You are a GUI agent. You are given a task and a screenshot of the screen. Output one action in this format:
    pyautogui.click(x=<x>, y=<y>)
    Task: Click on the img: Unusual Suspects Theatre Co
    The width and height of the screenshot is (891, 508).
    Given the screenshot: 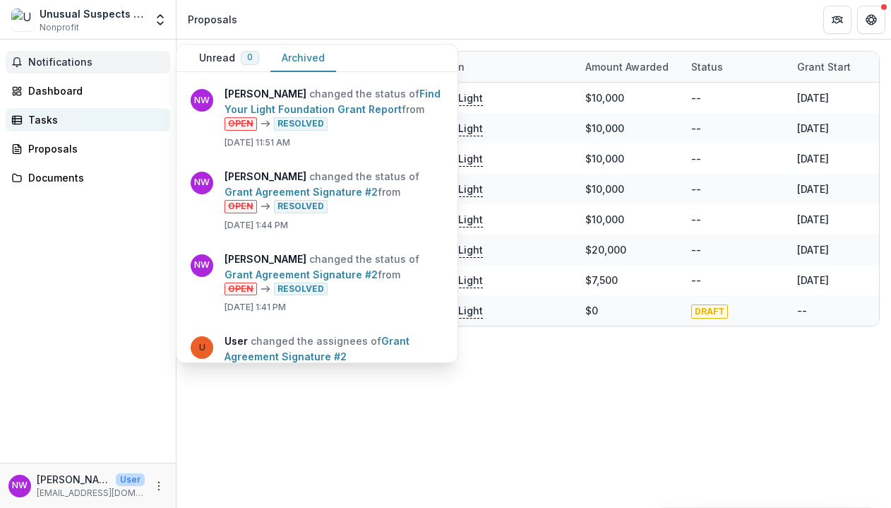 What is the action you would take?
    pyautogui.click(x=23, y=20)
    